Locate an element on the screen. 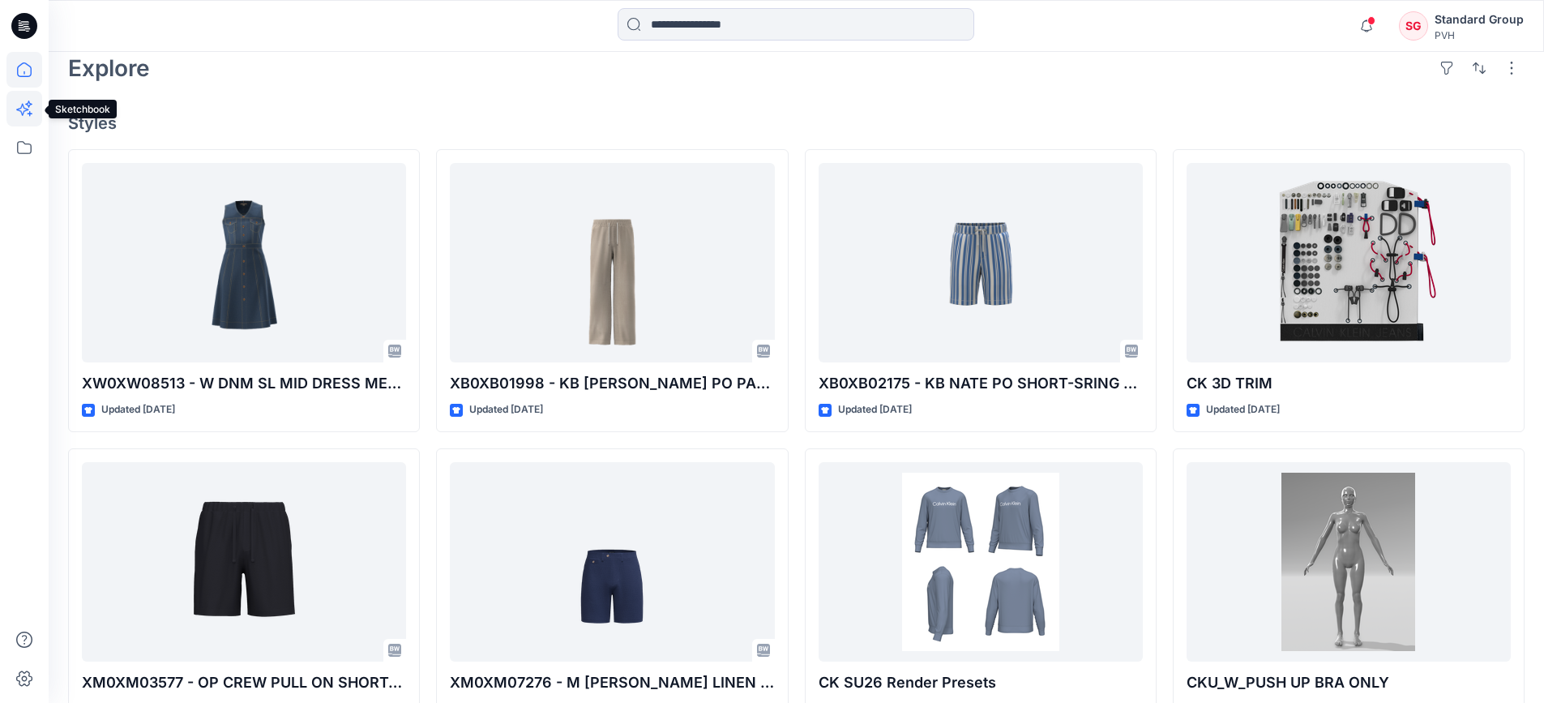 Image resolution: width=1544 pixels, height=703 pixels. p: CK SU26 Render Presets is located at coordinates (981, 683).